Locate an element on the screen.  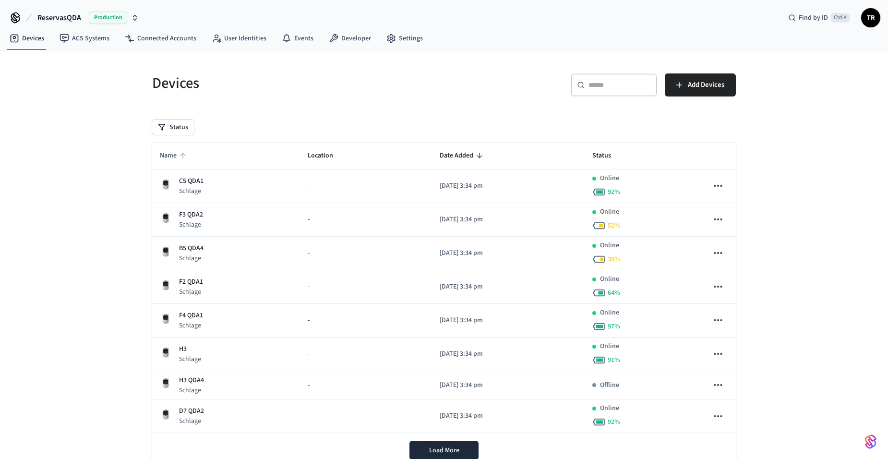
span: Production is located at coordinates (108, 18).